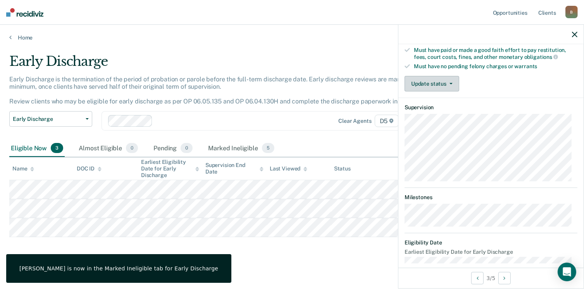 This screenshot has height=289, width=584. What do you see at coordinates (25, 12) in the screenshot?
I see `img: Recidiviz` at bounding box center [25, 12].